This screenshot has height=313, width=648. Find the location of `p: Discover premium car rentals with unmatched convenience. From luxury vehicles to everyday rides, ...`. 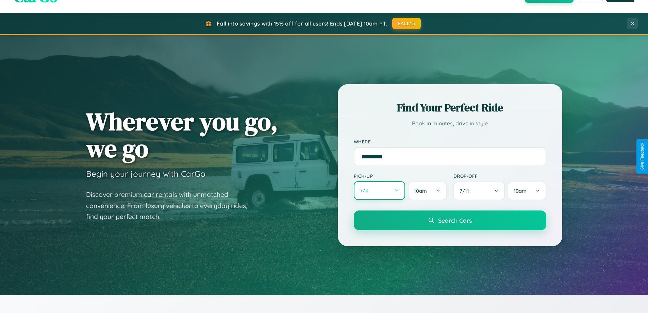

p: Discover premium car rentals with unmatched convenience. From luxury vehicles to everyday rides, ... is located at coordinates (171, 205).